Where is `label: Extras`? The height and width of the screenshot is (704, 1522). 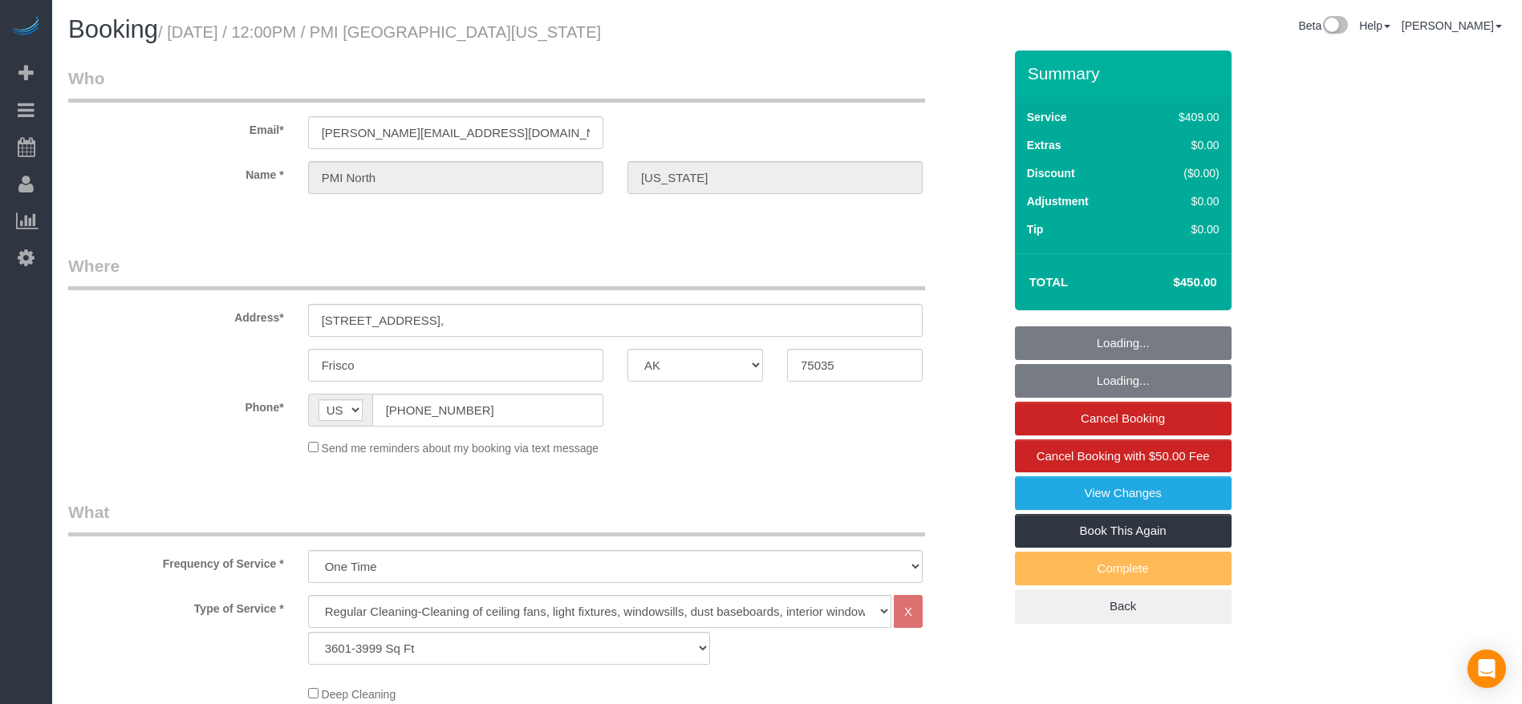
label: Extras is located at coordinates (1044, 145).